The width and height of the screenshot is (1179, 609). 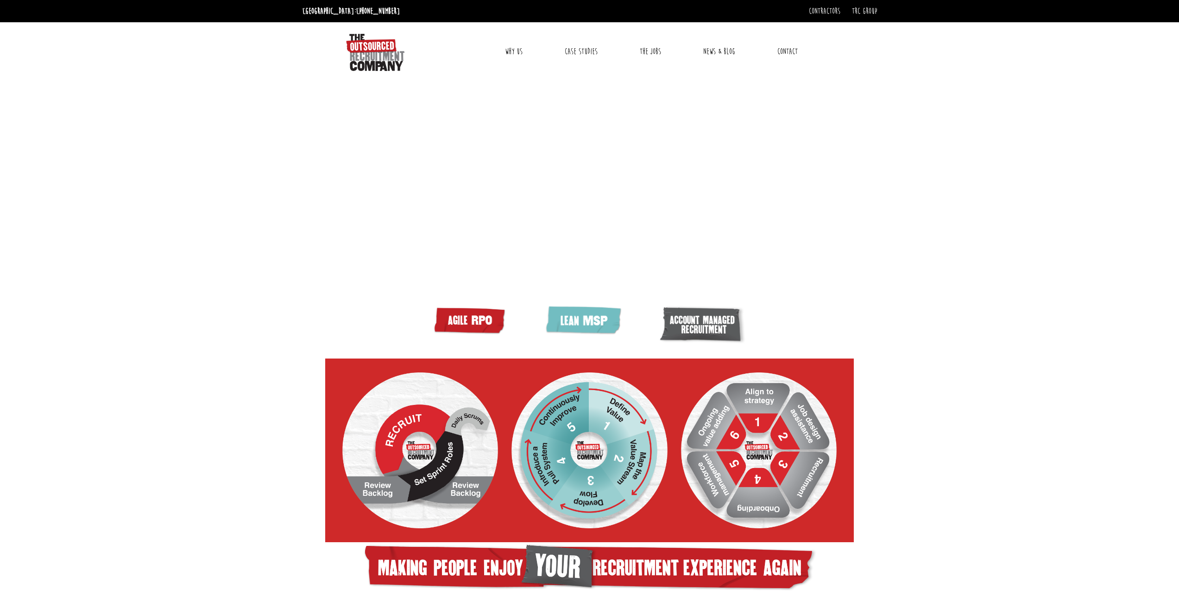 What do you see at coordinates (375, 52) in the screenshot?
I see `img: The Outsourced Recruitment Company` at bounding box center [375, 52].